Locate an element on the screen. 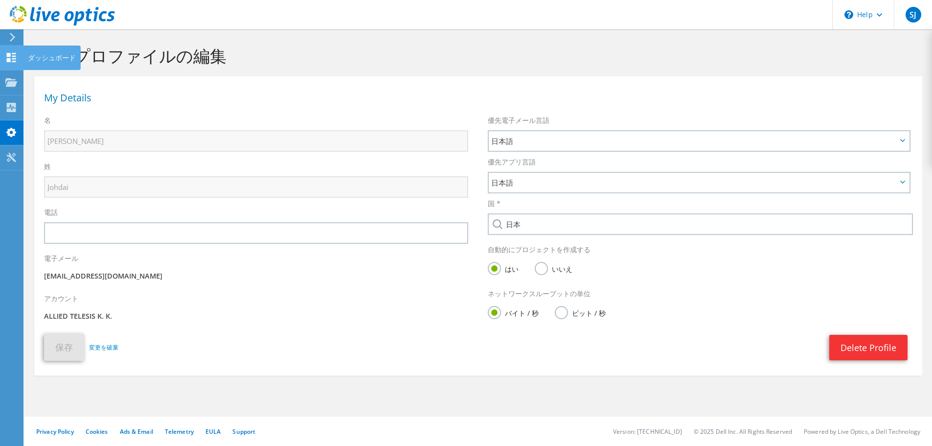 The height and width of the screenshot is (446, 932). label: はい is located at coordinates (503, 268).